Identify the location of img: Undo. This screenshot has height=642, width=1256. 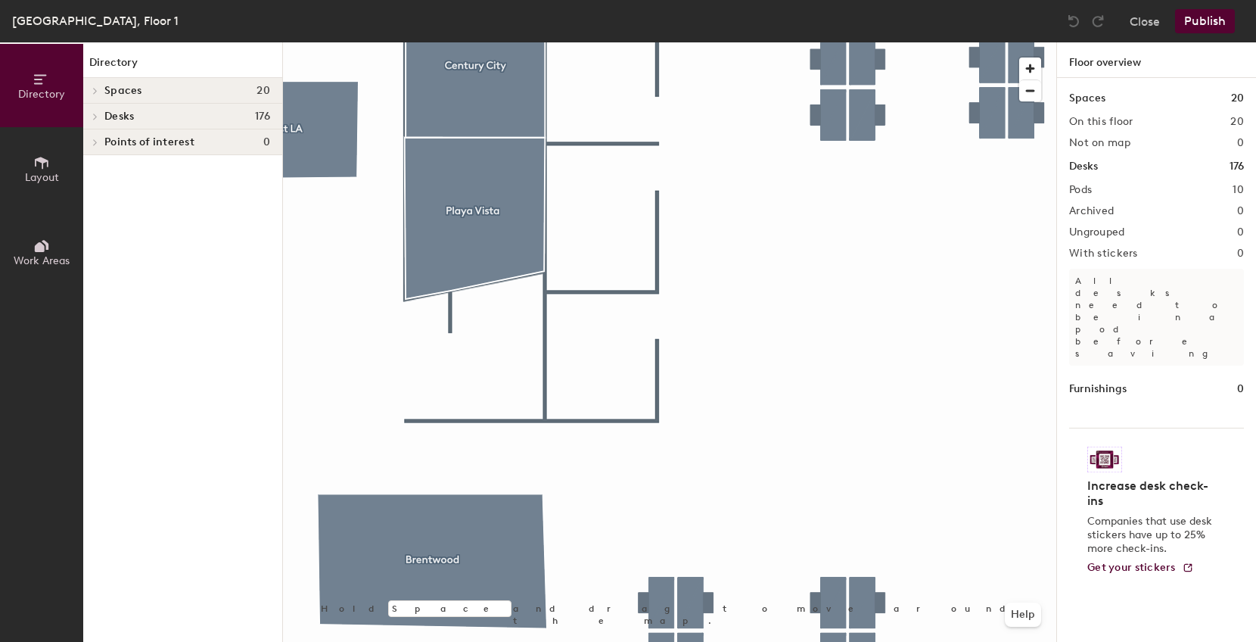
(1073, 21).